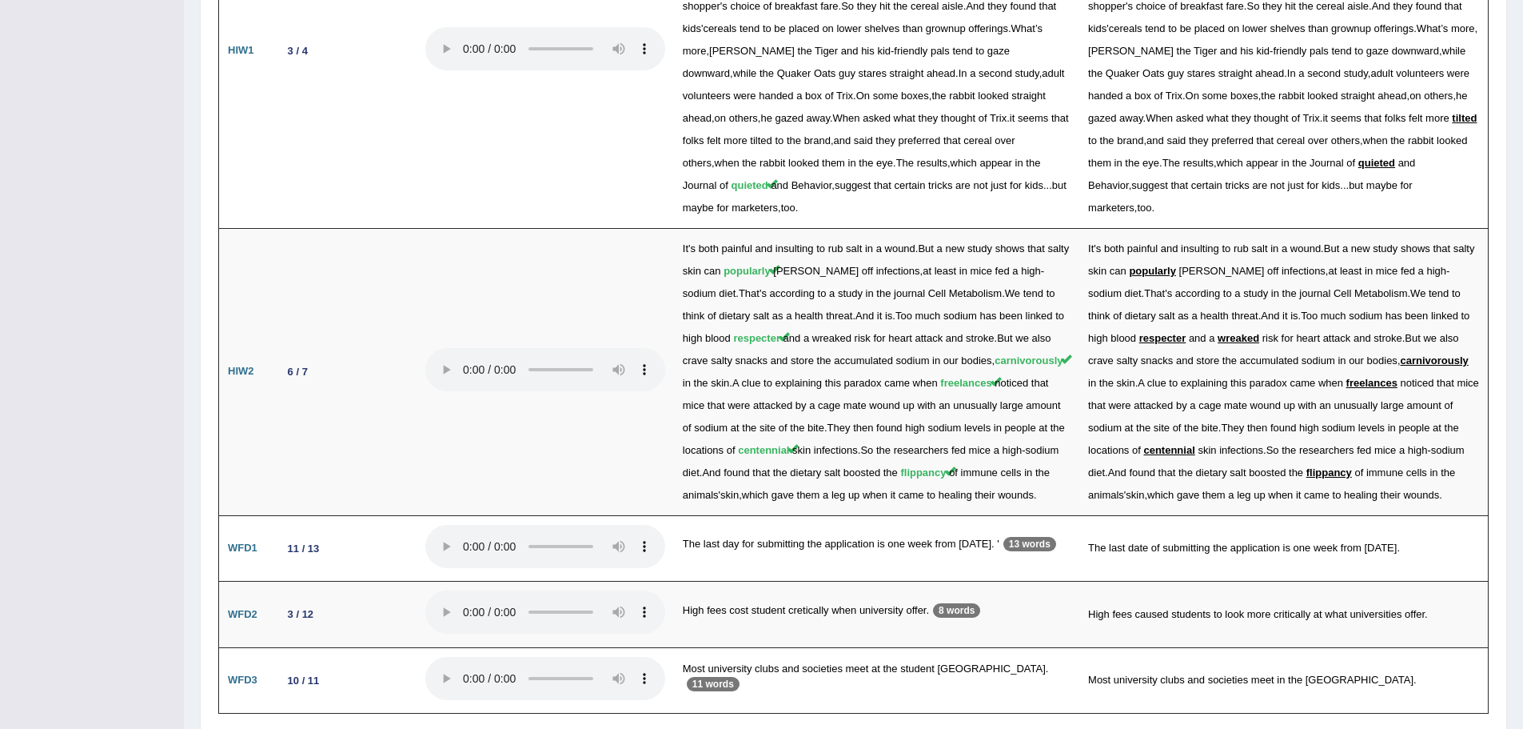  Describe the element at coordinates (1459, 73) in the screenshot. I see `span: were` at that location.